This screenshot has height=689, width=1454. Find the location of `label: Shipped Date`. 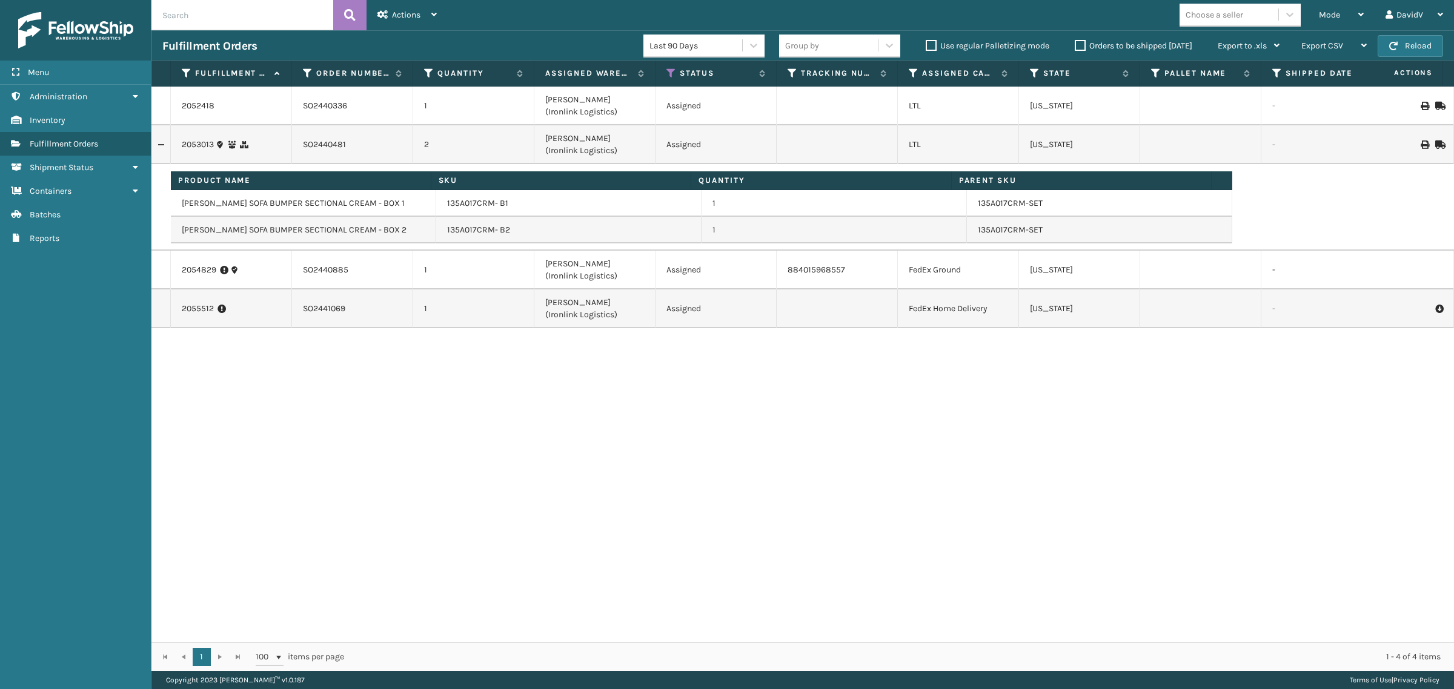

label: Shipped Date is located at coordinates (1322, 73).